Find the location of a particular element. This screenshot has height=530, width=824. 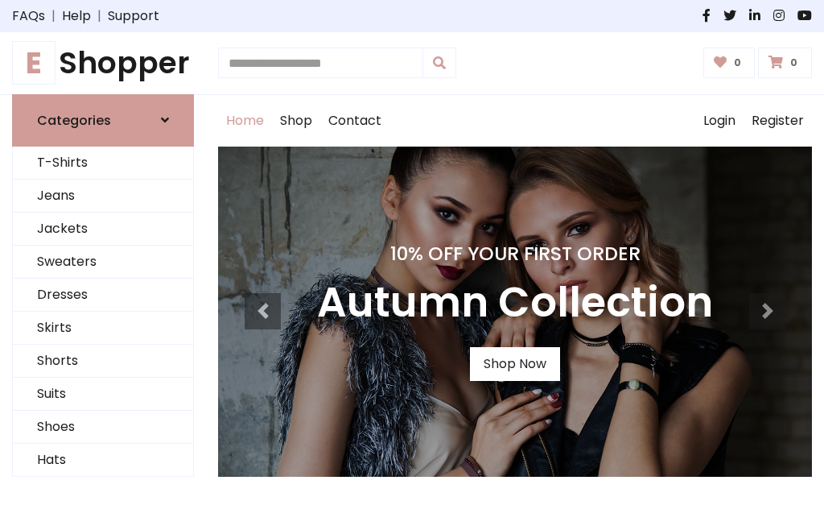

h1: Shopper is located at coordinates (103, 63).